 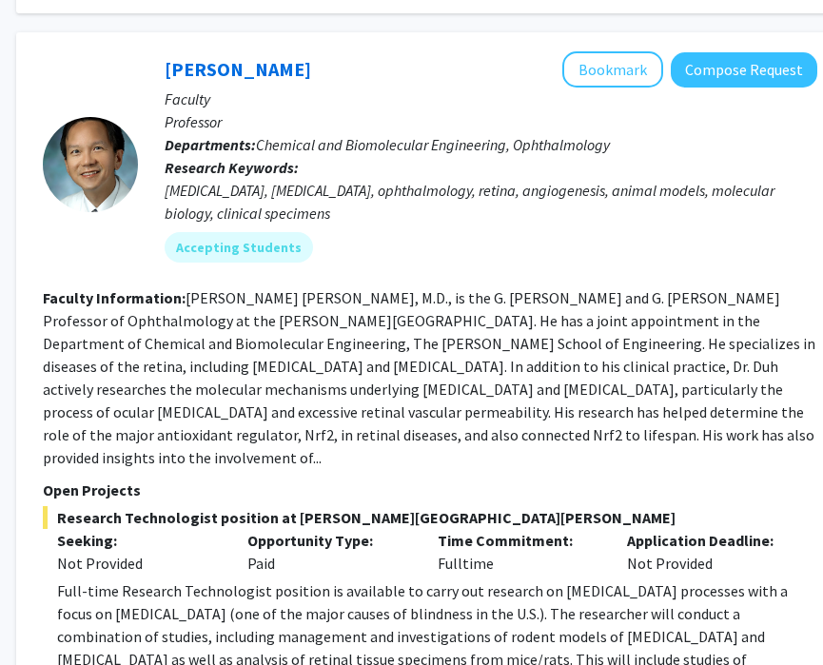 What do you see at coordinates (708, 541) in the screenshot?
I see `p: Application Deadline:` at bounding box center [708, 541].